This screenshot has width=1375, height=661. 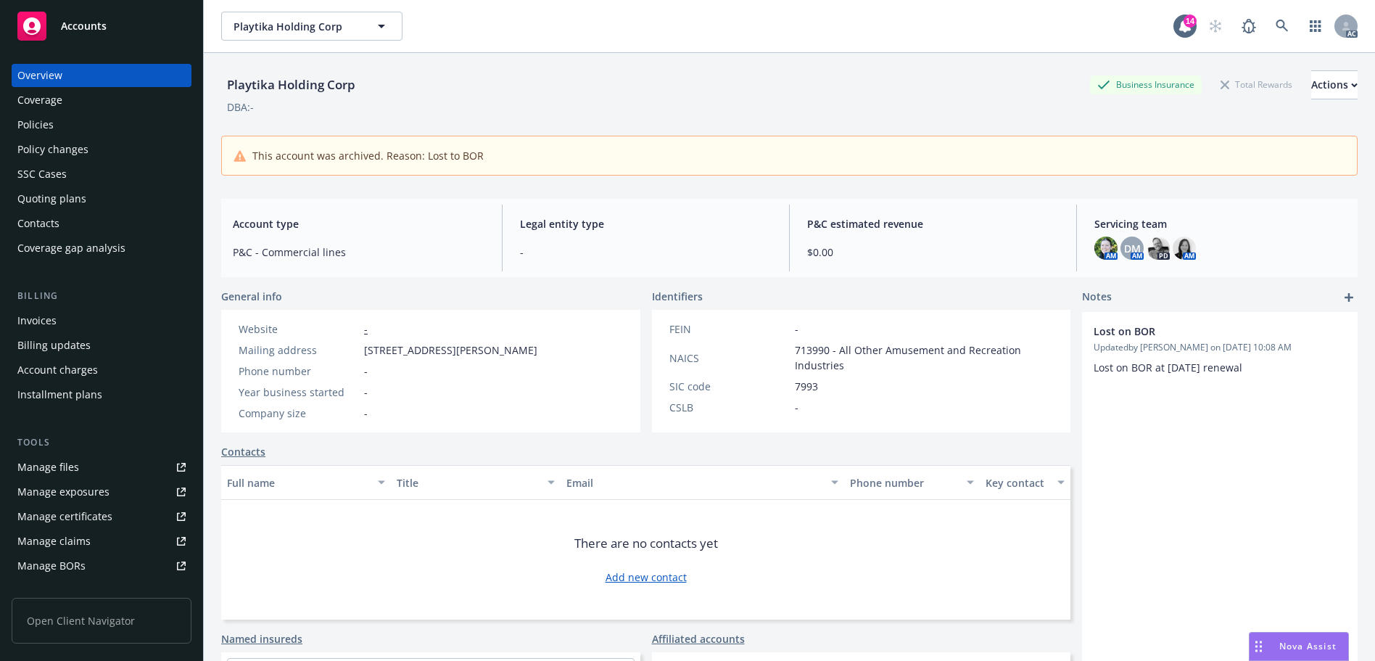 What do you see at coordinates (368, 155) in the screenshot?
I see `span: This account was archived. Reason: Lost to BOR` at bounding box center [368, 155].